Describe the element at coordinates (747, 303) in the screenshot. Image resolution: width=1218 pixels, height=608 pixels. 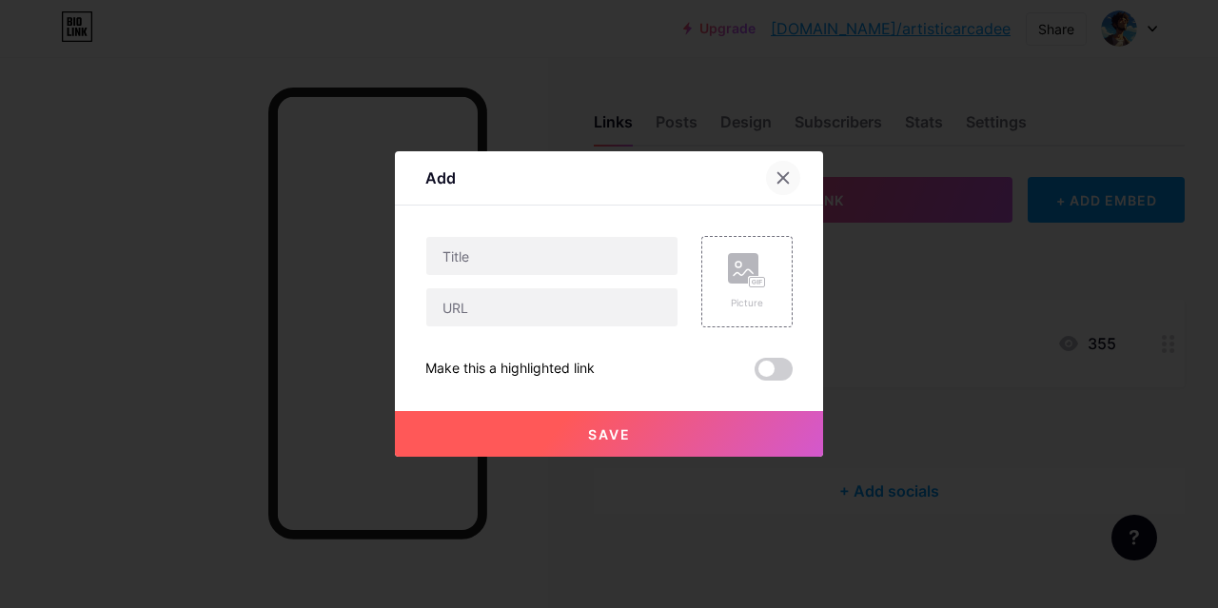
I see `div: Picture` at that location.